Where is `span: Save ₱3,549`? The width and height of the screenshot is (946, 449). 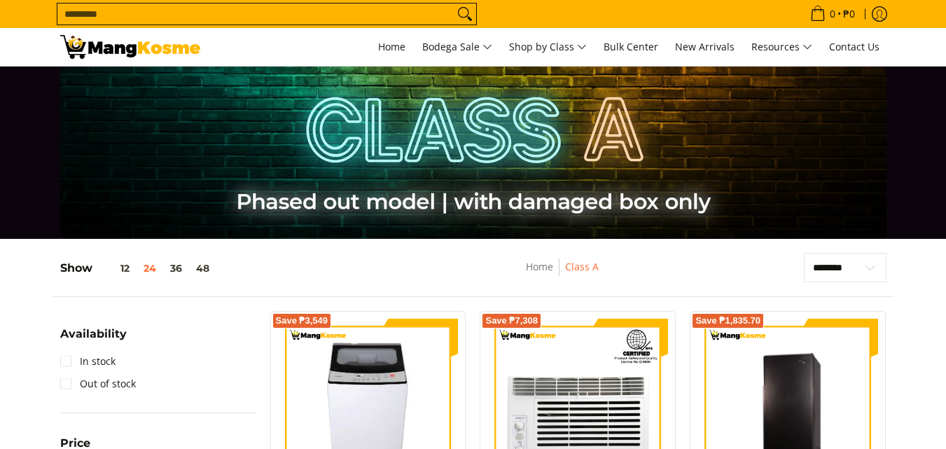
span: Save ₱3,549 is located at coordinates (302, 321).